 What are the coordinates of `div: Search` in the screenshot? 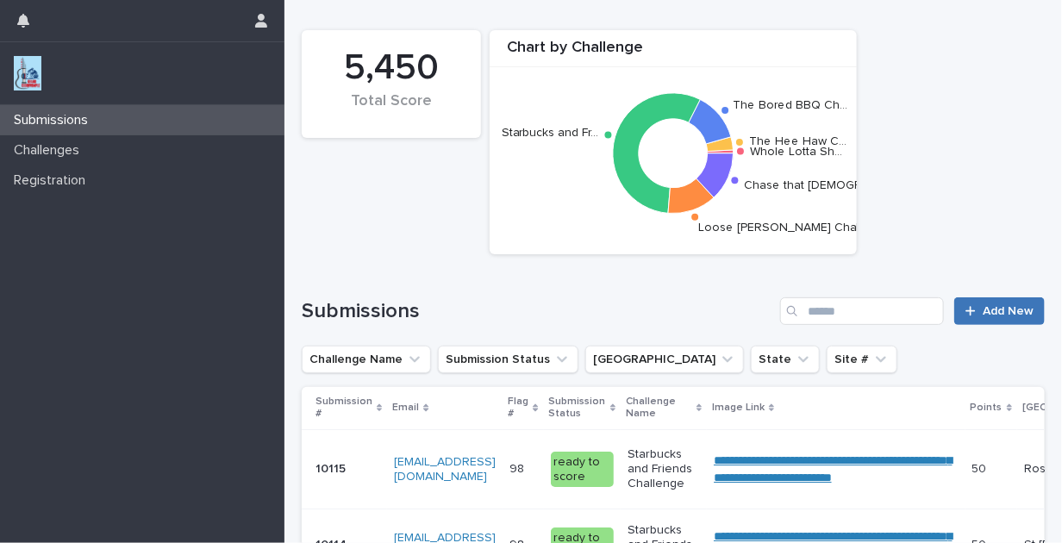 It's located at (862, 311).